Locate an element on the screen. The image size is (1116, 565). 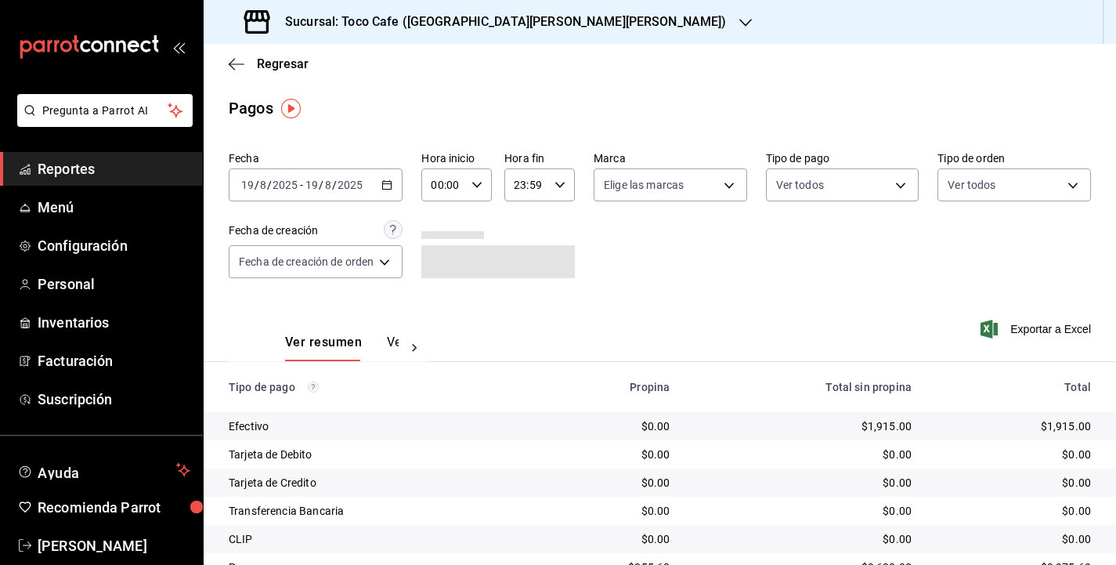
span: Menú is located at coordinates (114, 207).